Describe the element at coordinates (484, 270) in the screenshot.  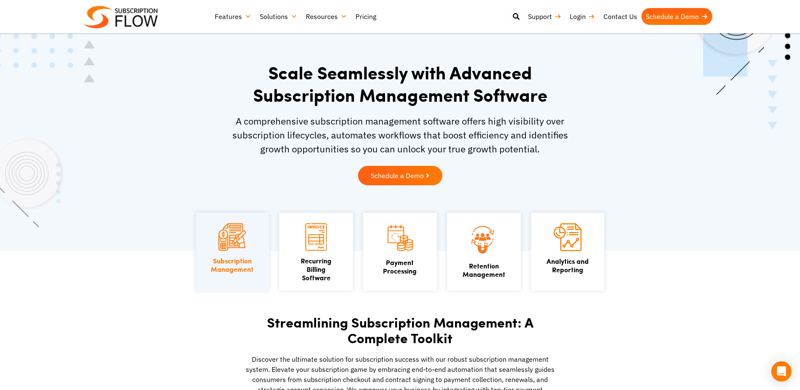
I see `a: Retention Management` at that location.